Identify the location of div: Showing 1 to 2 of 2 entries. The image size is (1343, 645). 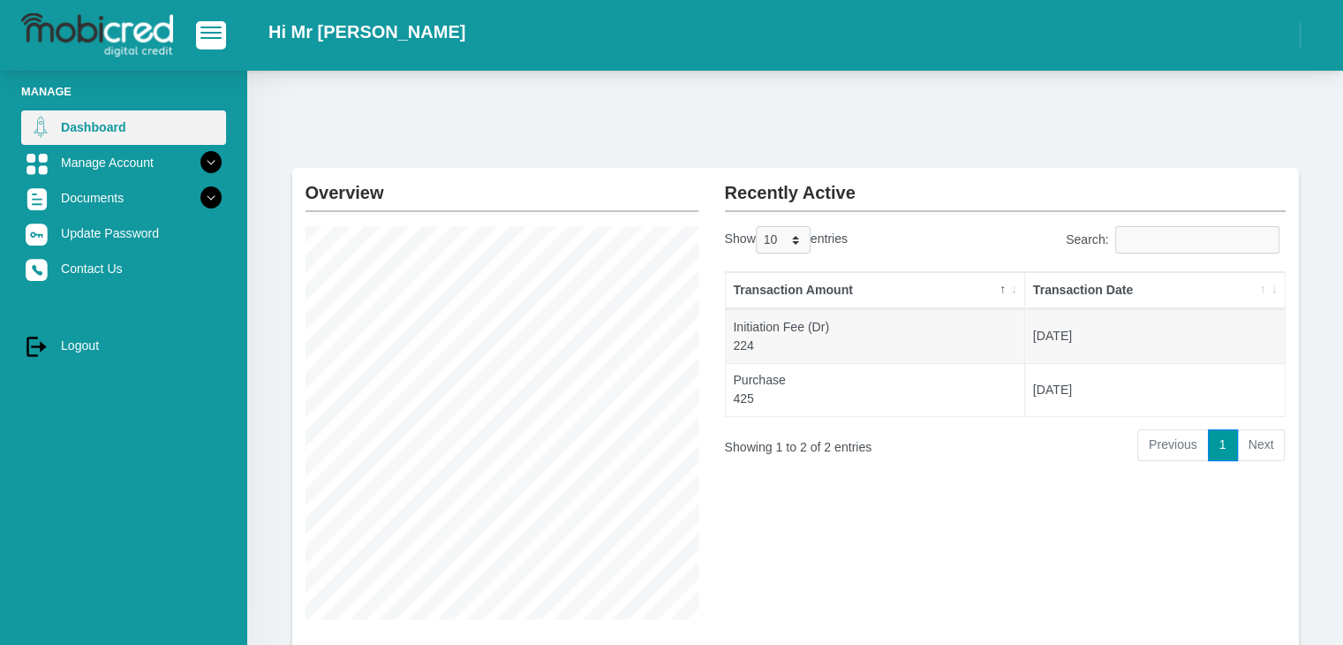
(834, 442).